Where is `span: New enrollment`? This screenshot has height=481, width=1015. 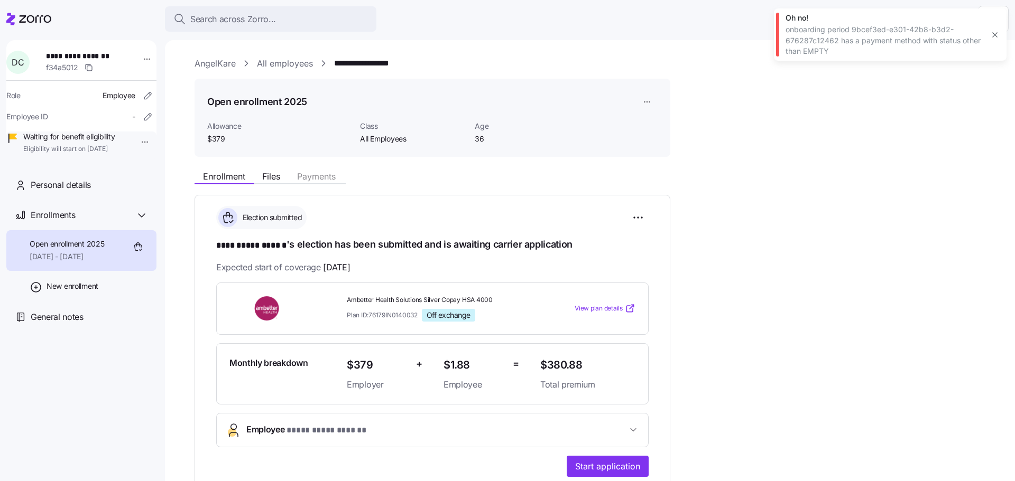 span: New enrollment is located at coordinates (72, 286).